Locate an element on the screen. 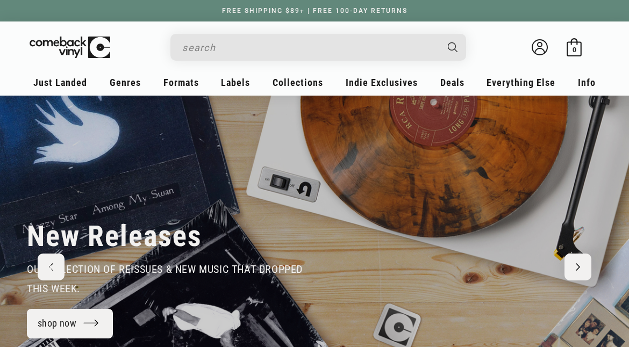 This screenshot has height=347, width=629. span: Labels is located at coordinates (235, 82).